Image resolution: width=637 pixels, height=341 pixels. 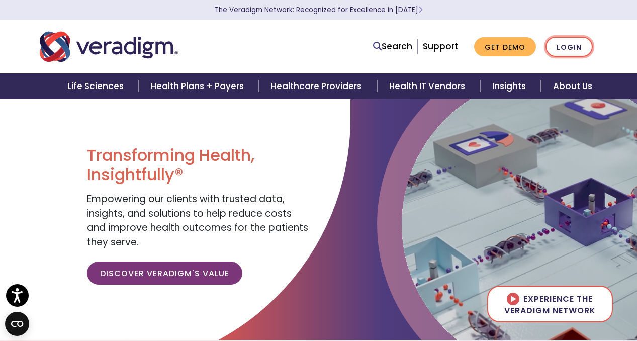 What do you see at coordinates (164, 273) in the screenshot?
I see `a: Discover Veradigm's Value` at bounding box center [164, 273].